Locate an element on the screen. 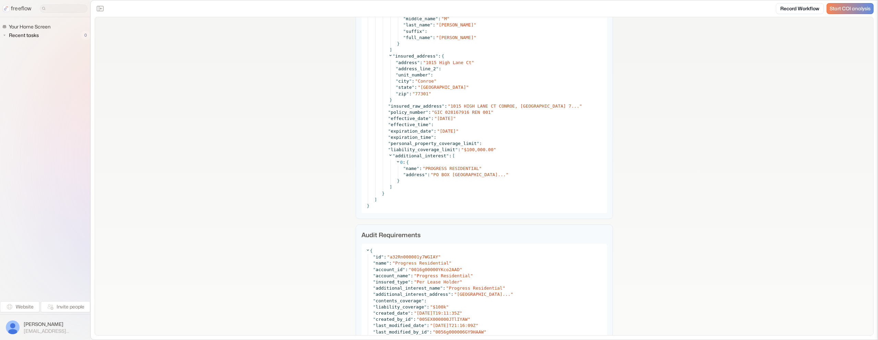 The image size is (878, 340). span: 005EX000000JTlIYAW is located at coordinates (443, 319).